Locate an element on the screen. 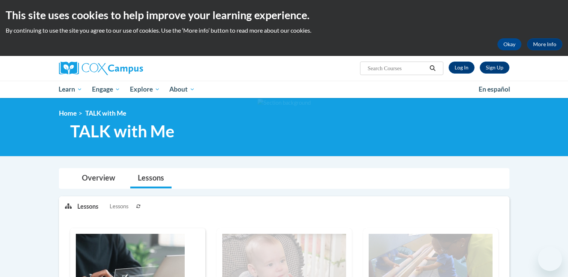 The height and width of the screenshot is (277, 568). button: Okay is located at coordinates (509, 44).